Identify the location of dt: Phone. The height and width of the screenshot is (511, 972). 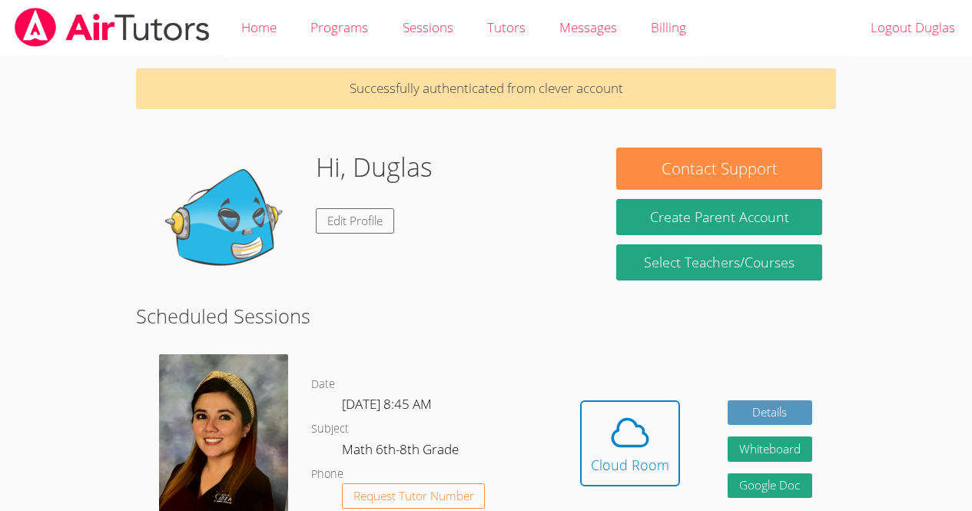
(327, 474).